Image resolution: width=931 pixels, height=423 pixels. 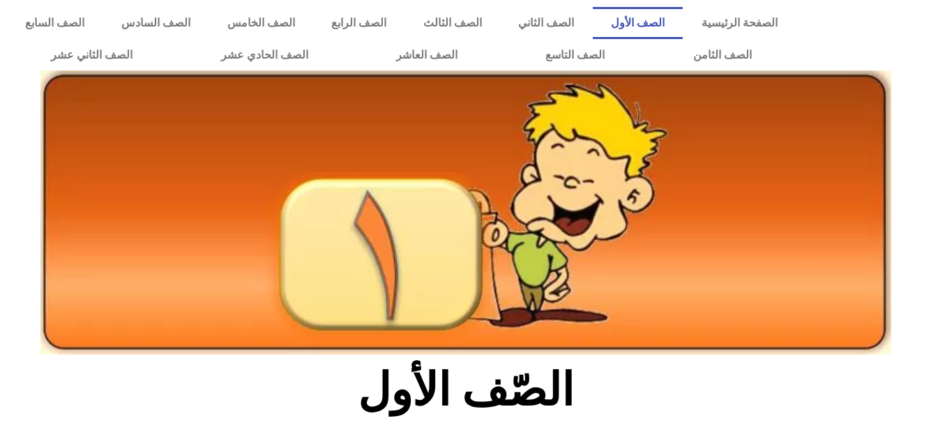 I want to click on h2: الصّف الأول, so click(x=465, y=390).